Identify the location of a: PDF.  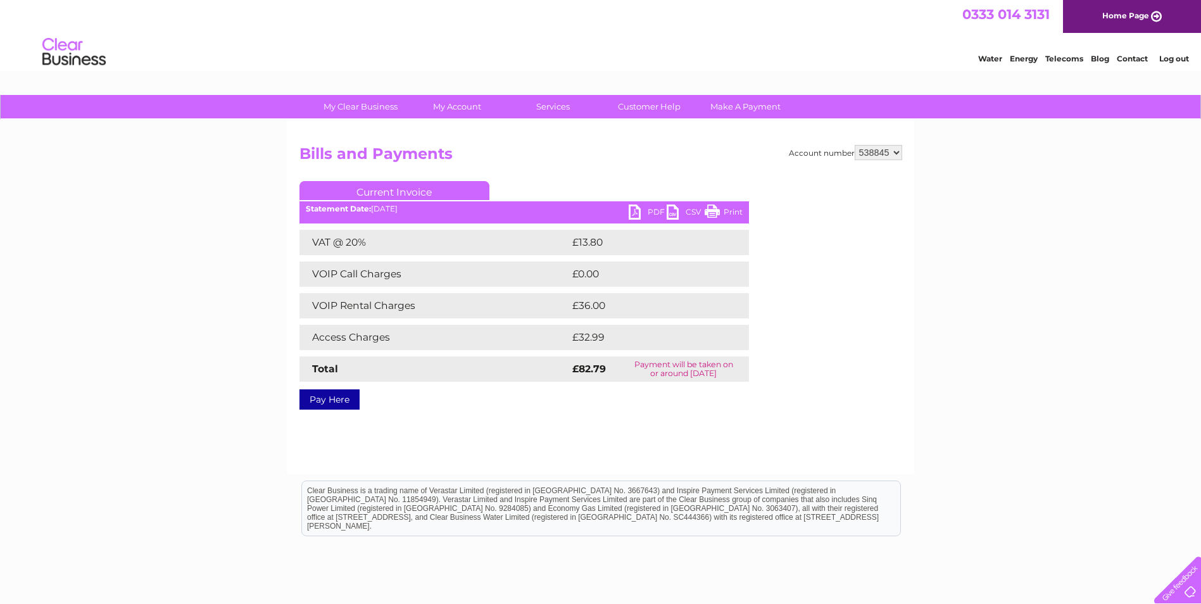
(648, 213).